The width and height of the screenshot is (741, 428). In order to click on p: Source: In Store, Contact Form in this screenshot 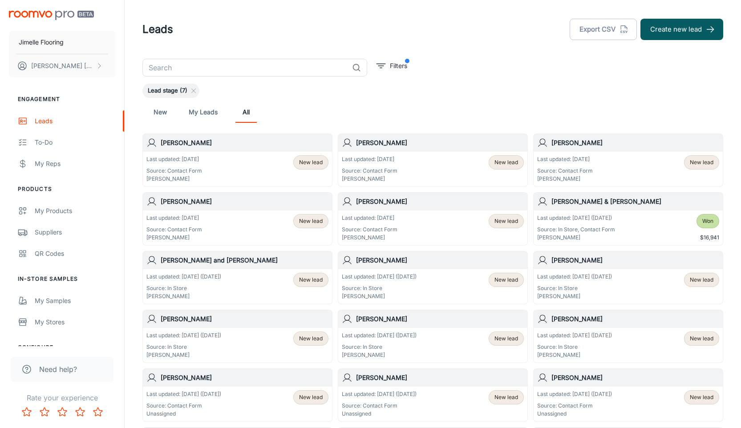, I will do `click(576, 230)`.